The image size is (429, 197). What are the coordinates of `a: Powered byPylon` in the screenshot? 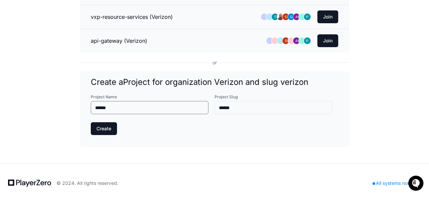 It's located at (64, 73).